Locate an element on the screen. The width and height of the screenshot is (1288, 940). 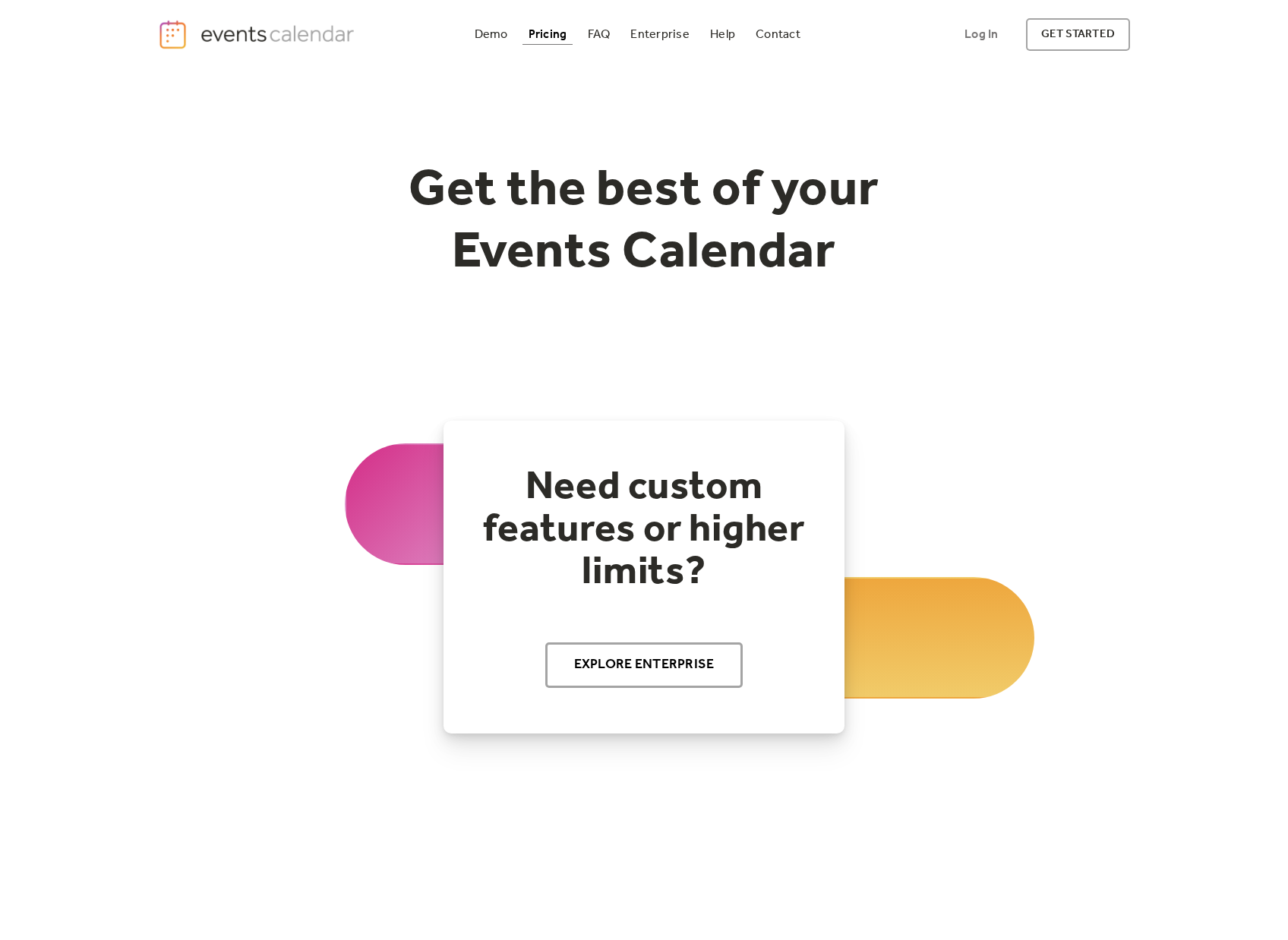
div: Enterprise is located at coordinates (660, 34).